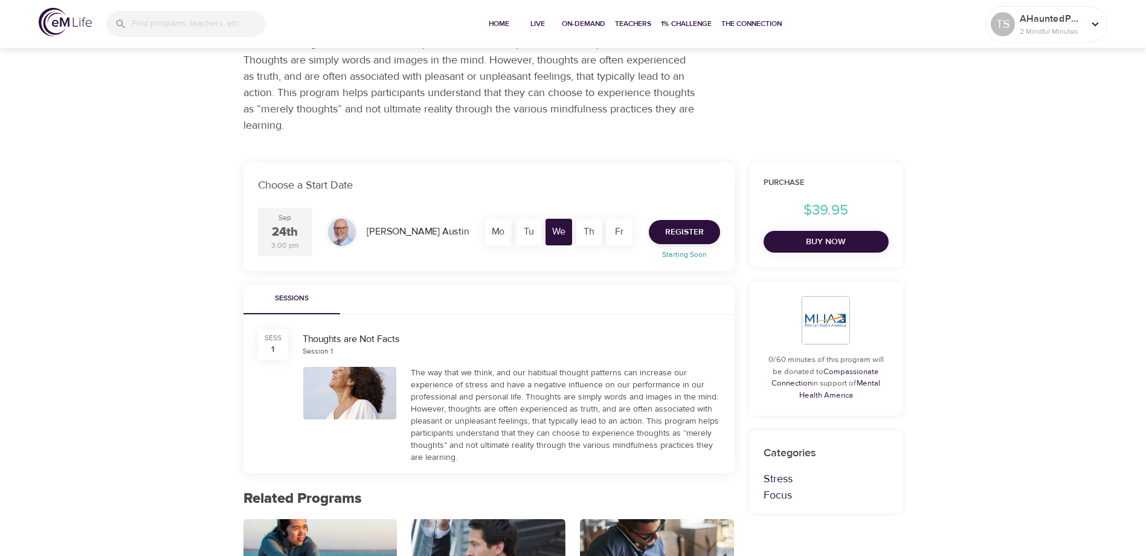 The width and height of the screenshot is (1146, 556). Describe the element at coordinates (826, 242) in the screenshot. I see `button: Buy Now` at that location.